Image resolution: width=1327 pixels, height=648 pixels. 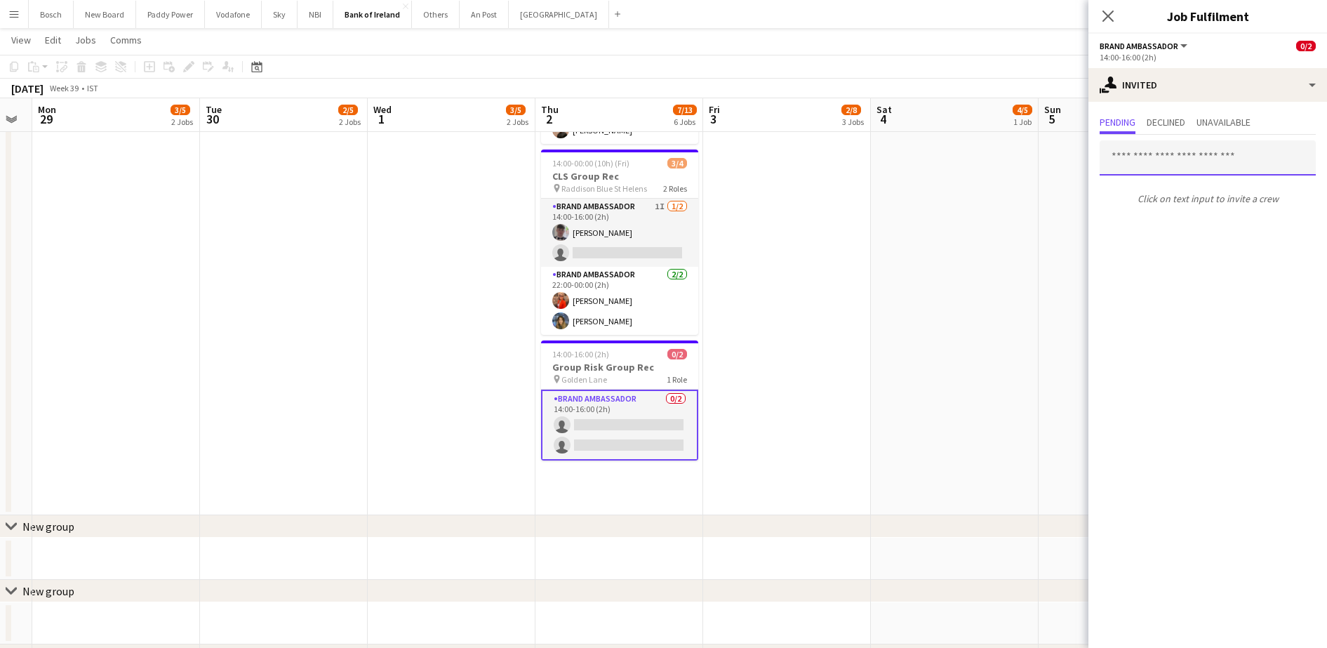 What do you see at coordinates (549, 119) in the screenshot?
I see `span: 2` at bounding box center [549, 119].